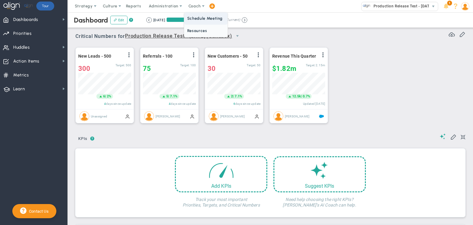 The width and height of the screenshot is (473, 225). What do you see at coordinates (99, 116) in the screenshot?
I see `span: Unassigned` at bounding box center [99, 116].